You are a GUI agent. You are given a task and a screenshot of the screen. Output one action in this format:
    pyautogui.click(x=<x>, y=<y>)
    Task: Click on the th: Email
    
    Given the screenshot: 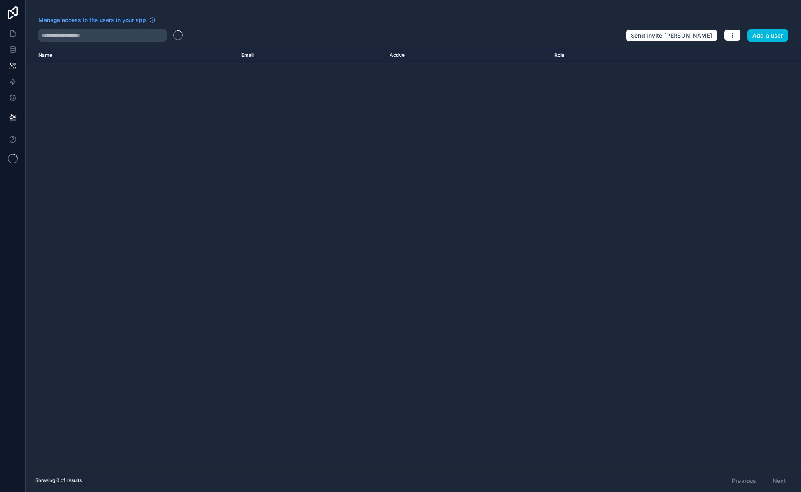 What is the action you would take?
    pyautogui.click(x=311, y=55)
    